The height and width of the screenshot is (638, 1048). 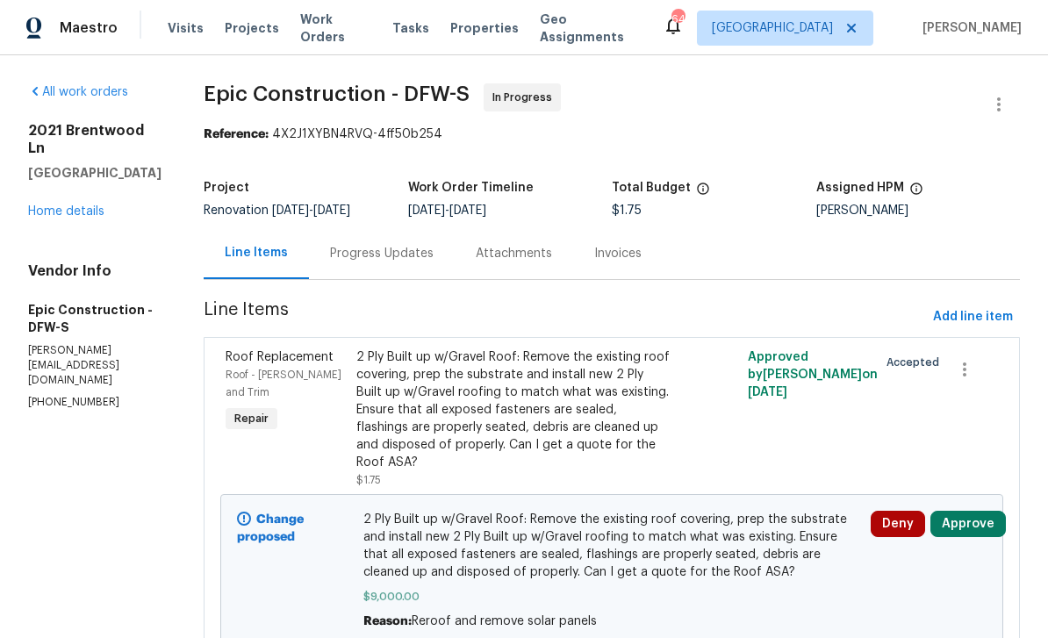 What do you see at coordinates (277, 211) in the screenshot?
I see `span: Renovation` at bounding box center [277, 211].